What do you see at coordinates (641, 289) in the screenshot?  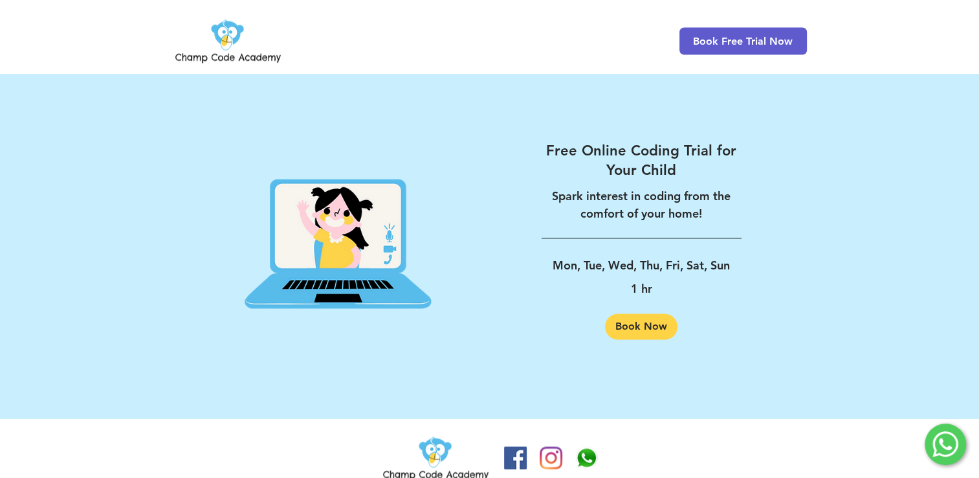 I see `p: 1 hr` at bounding box center [641, 289].